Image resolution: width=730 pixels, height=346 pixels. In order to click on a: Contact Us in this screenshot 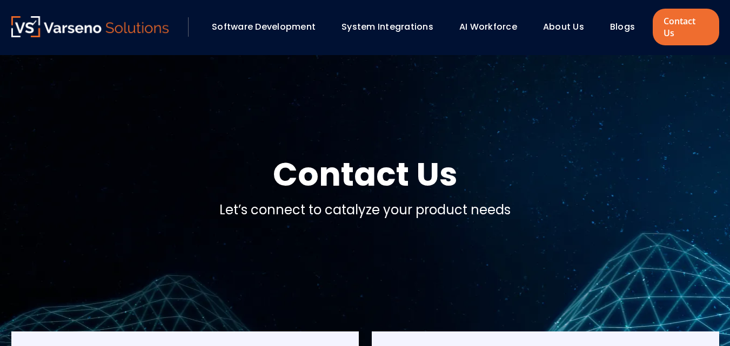, I will do `click(686, 27)`.